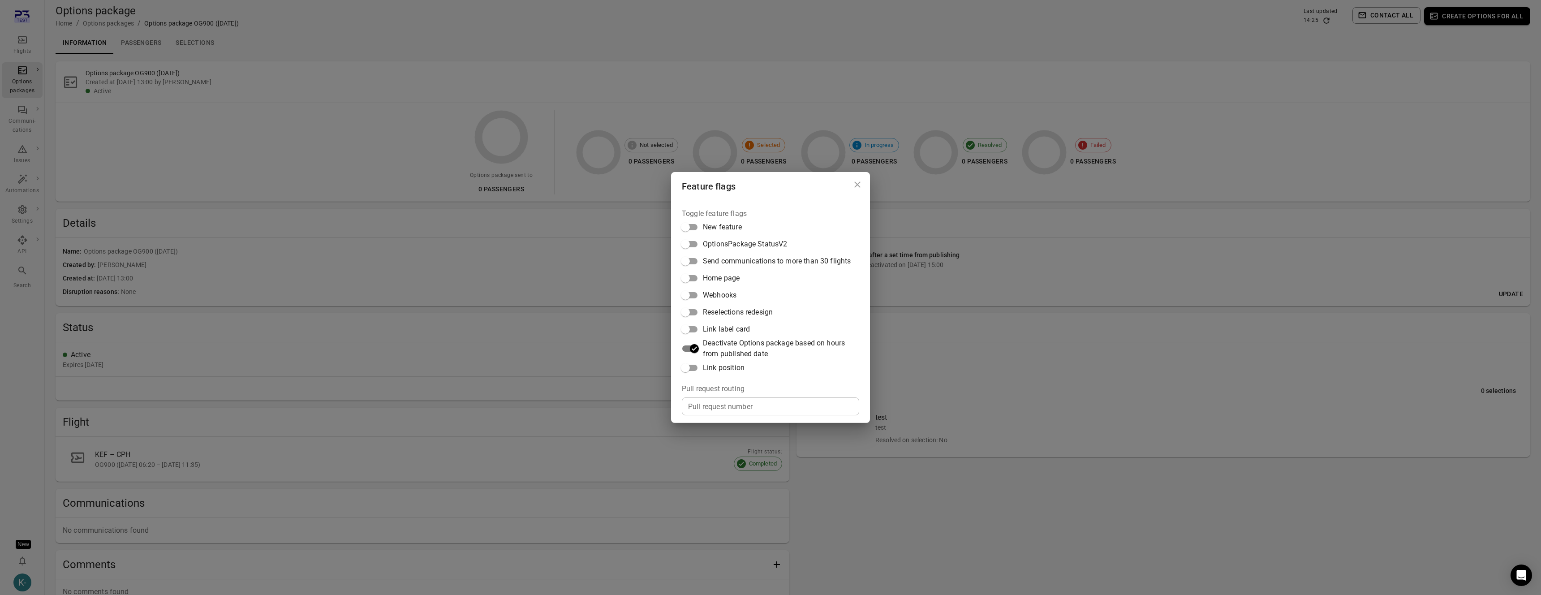 Image resolution: width=1541 pixels, height=595 pixels. Describe the element at coordinates (777, 348) in the screenshot. I see `span: Deactivate Options package based on hours from published date` at that location.